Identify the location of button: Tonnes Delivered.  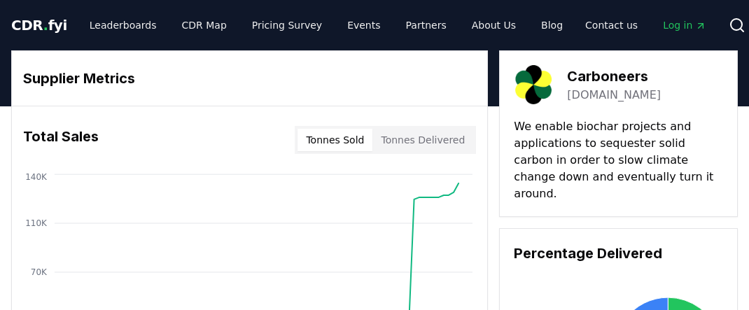
(423, 140).